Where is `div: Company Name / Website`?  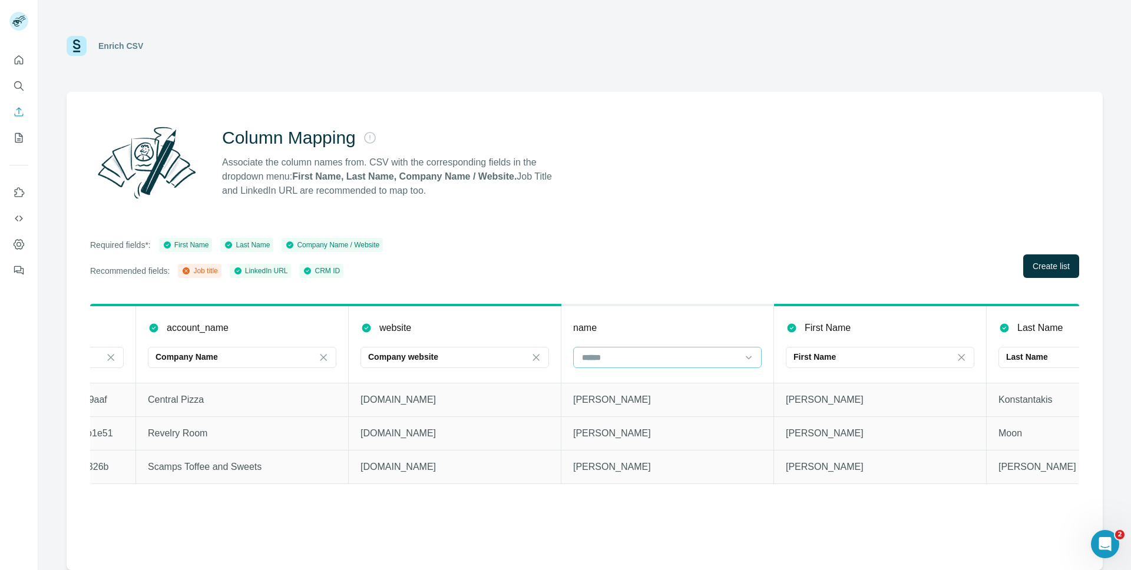 div: Company Name / Website is located at coordinates (332, 245).